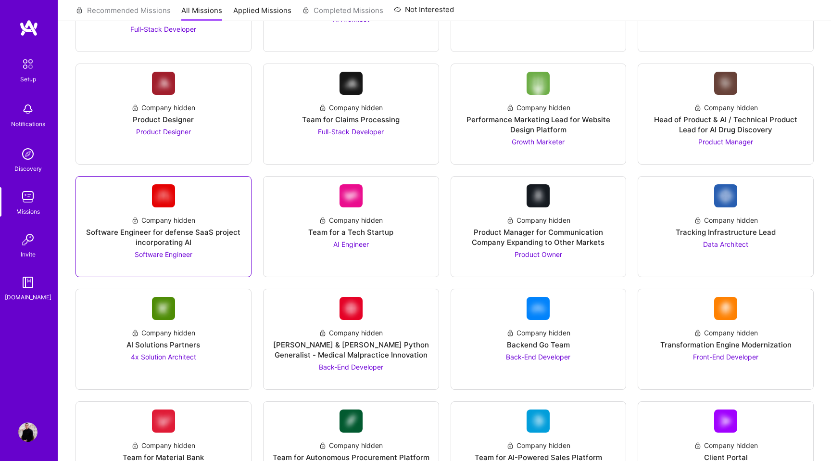 Image resolution: width=831 pixels, height=461 pixels. I want to click on a: Company LogoCompany hiddenBackend Go TeamBack-End Developer, so click(539, 339).